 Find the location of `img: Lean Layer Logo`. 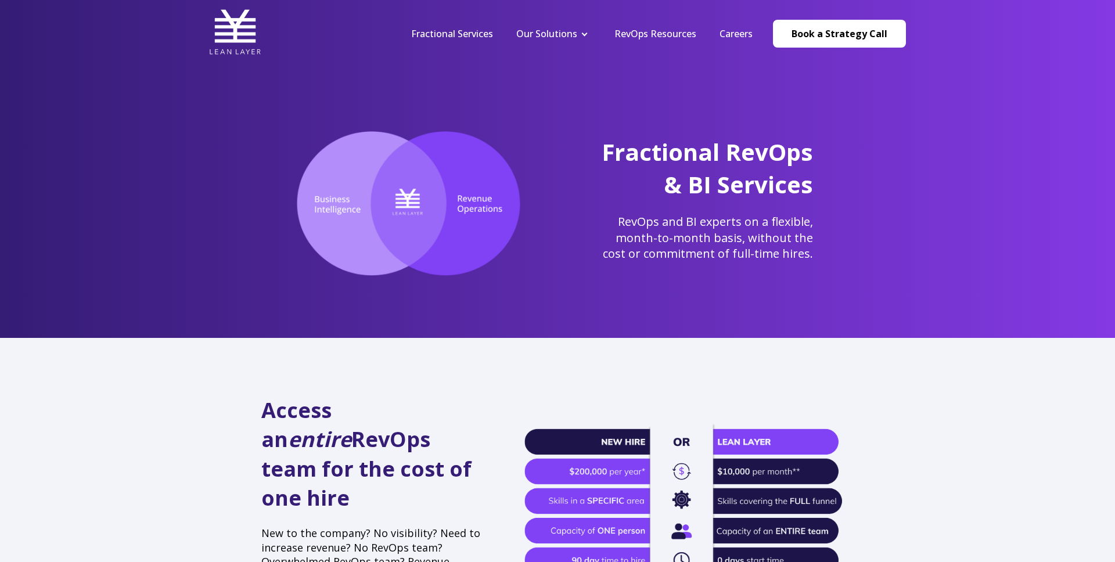

img: Lean Layer Logo is located at coordinates (235, 32).